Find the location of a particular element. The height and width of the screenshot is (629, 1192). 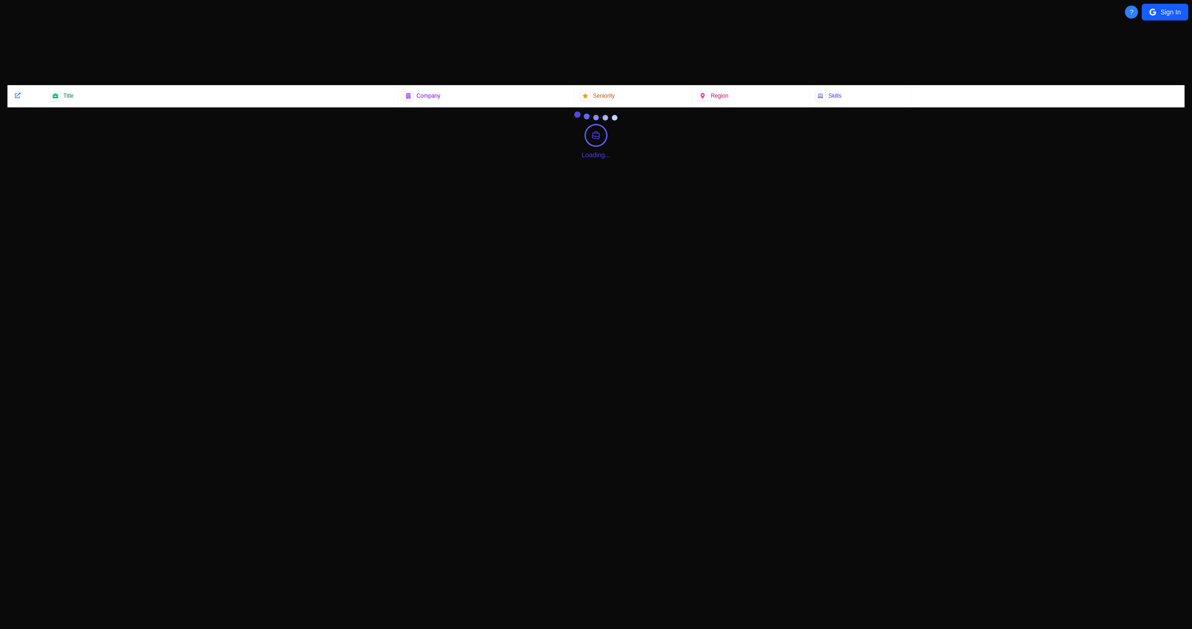

span: Skills is located at coordinates (835, 96).